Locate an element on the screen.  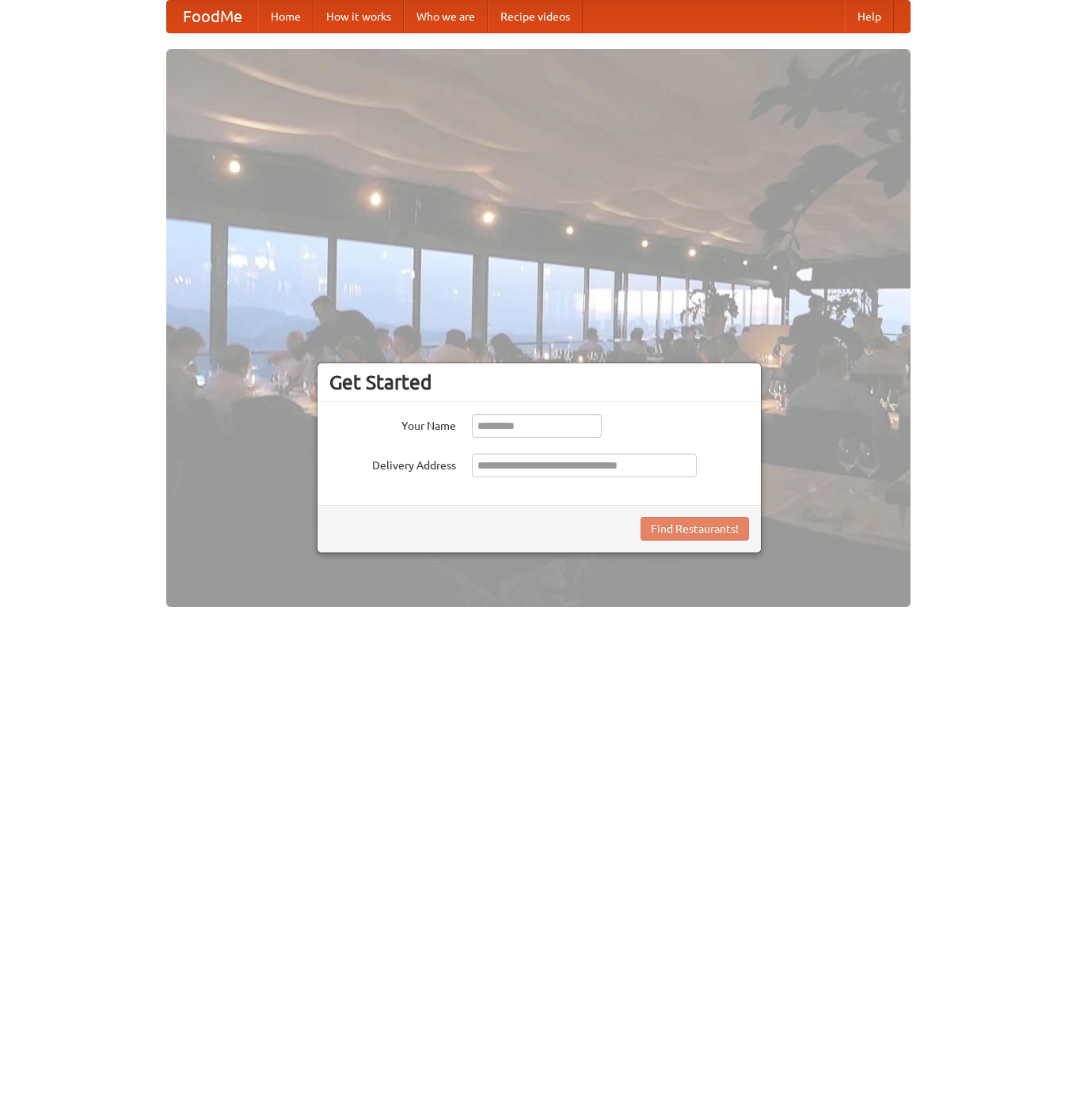
button: Find Restaurants! is located at coordinates (694, 529).